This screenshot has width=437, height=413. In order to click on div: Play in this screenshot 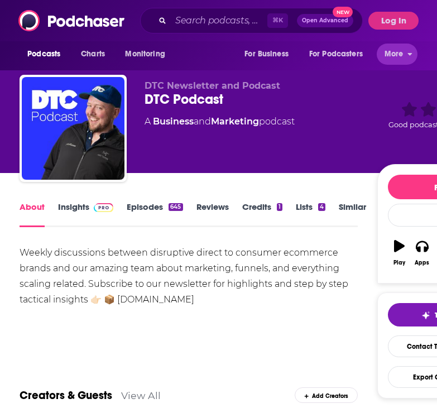, I will do `click(399, 263)`.